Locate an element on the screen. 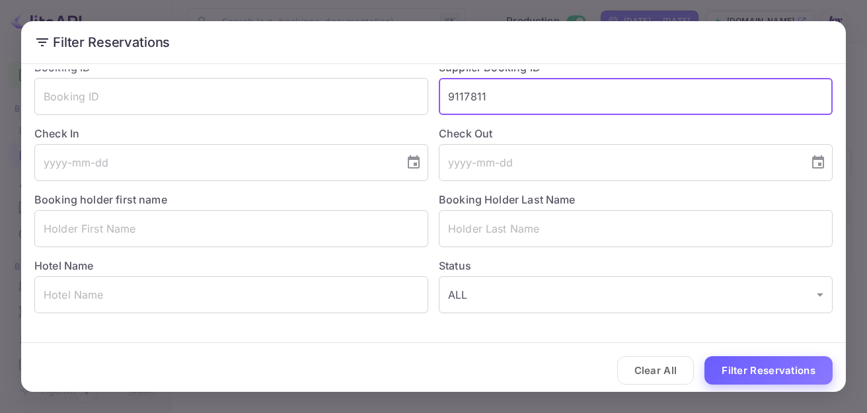  div: ALL is located at coordinates (636, 295).